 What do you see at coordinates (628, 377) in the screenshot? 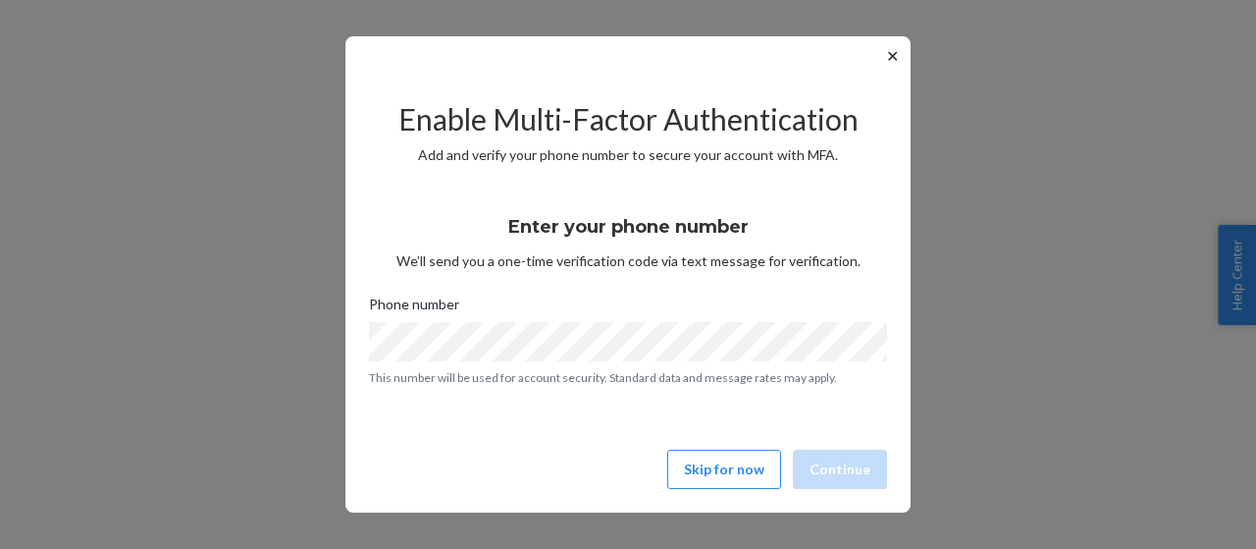
I see `p: This number will be used for account security. Standard data and message rates may apply.` at bounding box center [628, 377].